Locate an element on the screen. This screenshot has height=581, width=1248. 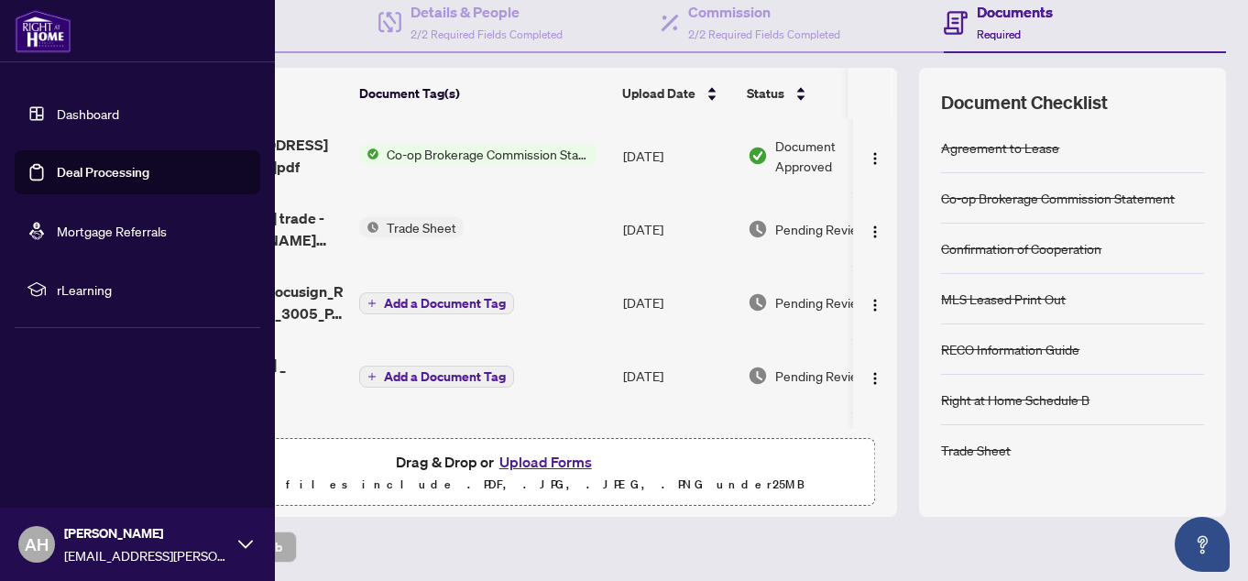
div: MLS Leased Print Out is located at coordinates (1004, 299).